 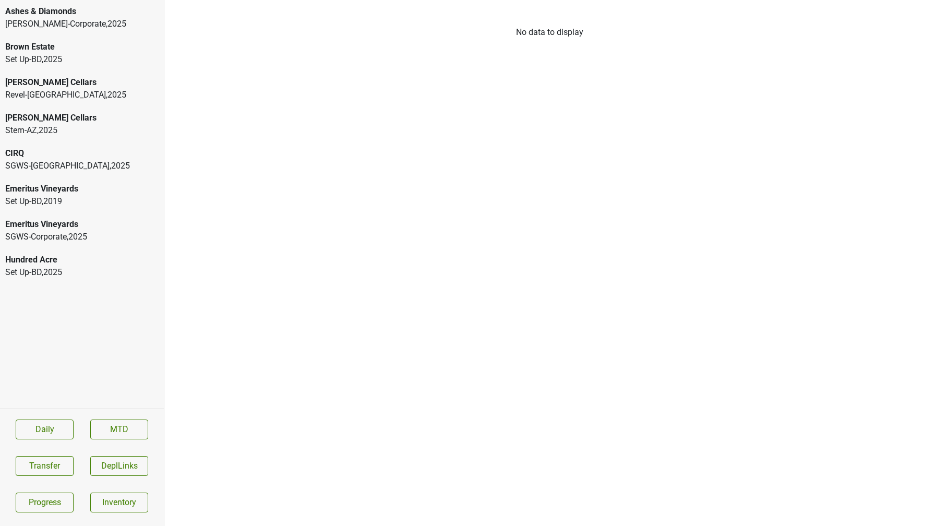 What do you see at coordinates (44, 430) in the screenshot?
I see `a: Daily` at bounding box center [44, 430].